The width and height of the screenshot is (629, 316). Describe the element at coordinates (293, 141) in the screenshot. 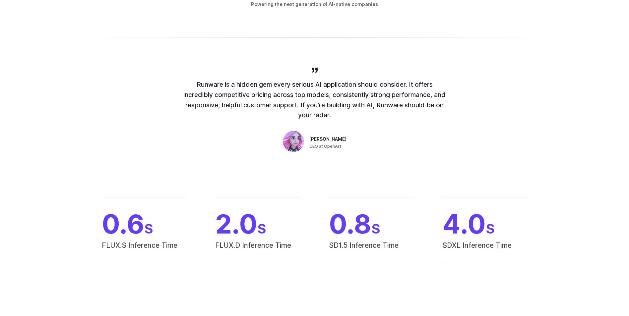

I see `img: Person` at that location.